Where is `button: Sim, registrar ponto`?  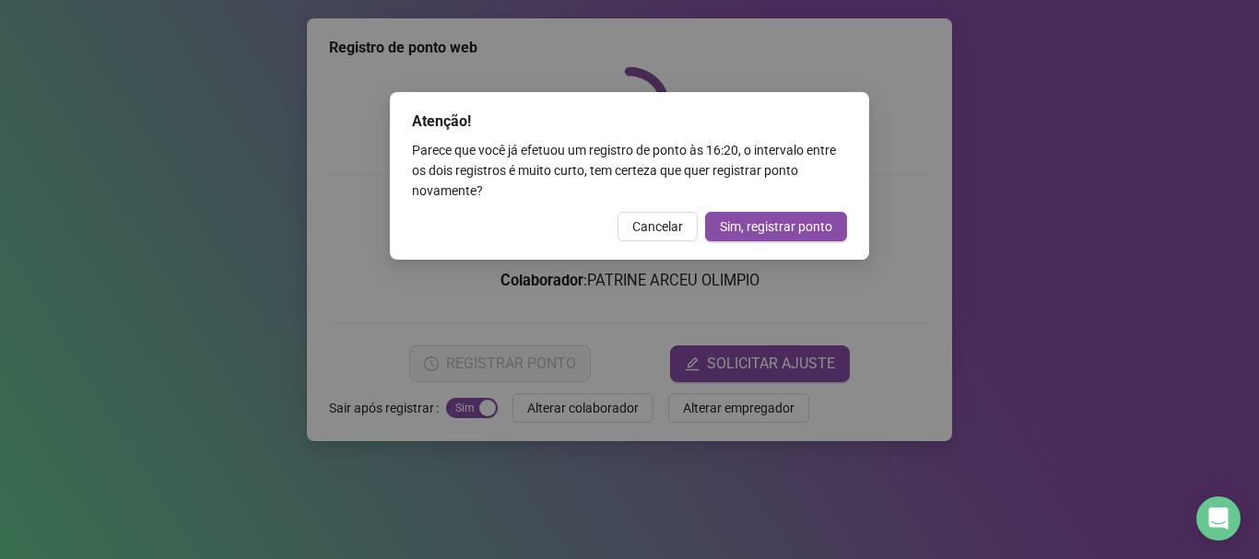 button: Sim, registrar ponto is located at coordinates (776, 227).